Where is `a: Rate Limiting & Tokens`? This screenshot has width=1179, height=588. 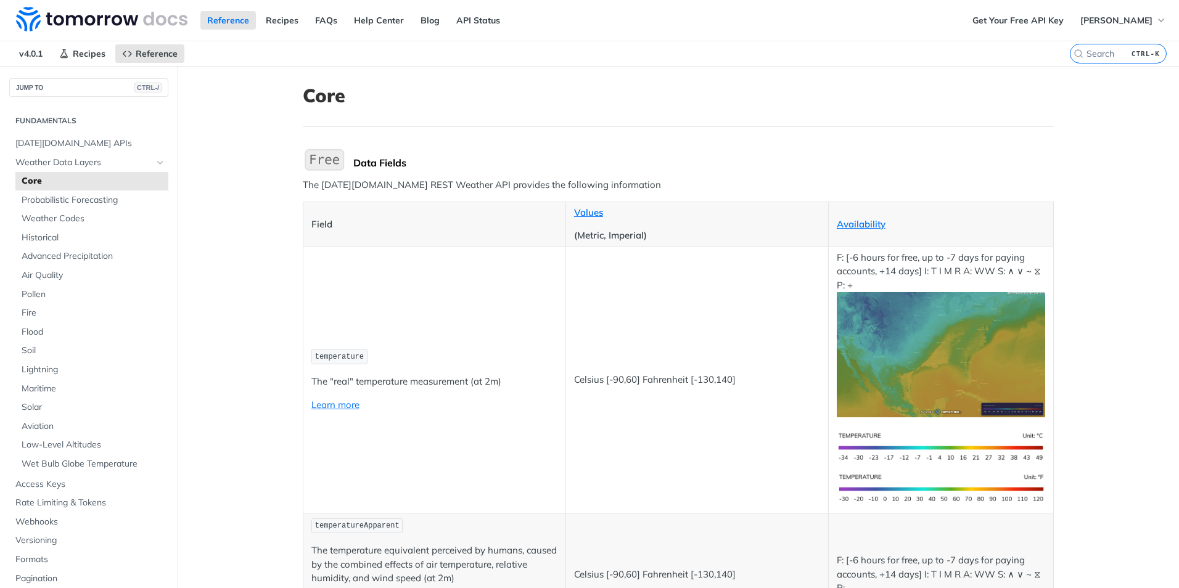 a: Rate Limiting & Tokens is located at coordinates (89, 503).